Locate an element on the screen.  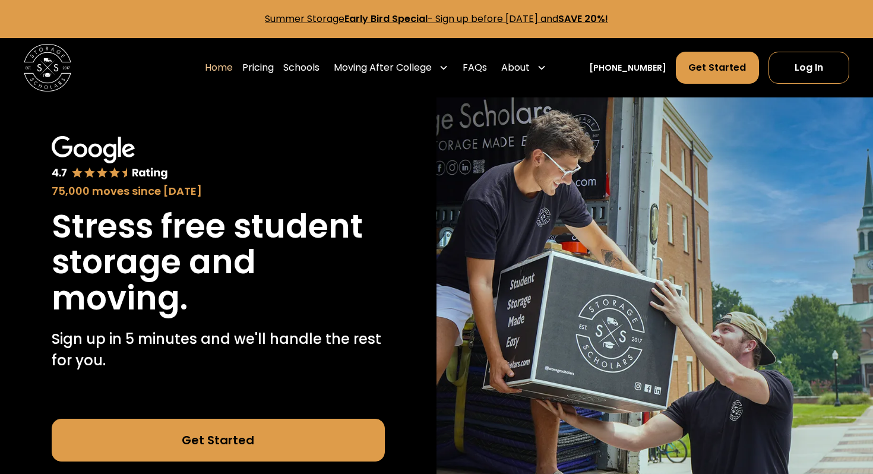
p: Sign up in 5 minutes and we'll handle the rest for you. is located at coordinates (218, 350).